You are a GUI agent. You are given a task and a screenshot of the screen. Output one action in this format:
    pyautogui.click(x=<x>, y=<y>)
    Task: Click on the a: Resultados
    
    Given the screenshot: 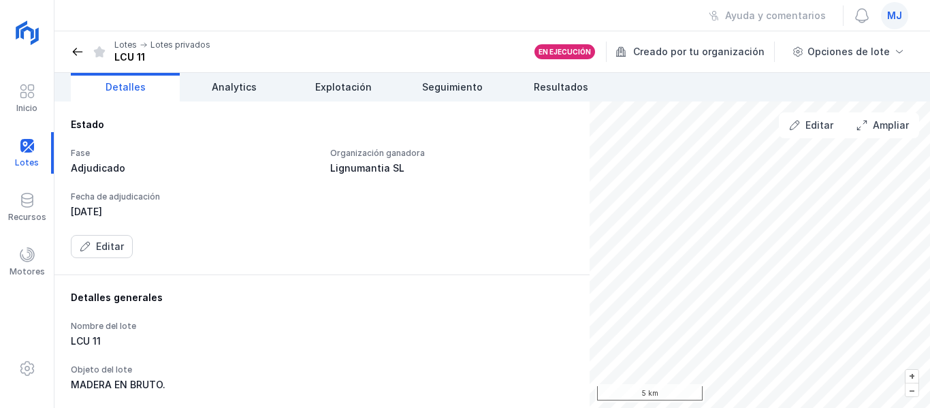 What is the action you would take?
    pyautogui.click(x=561, y=87)
    